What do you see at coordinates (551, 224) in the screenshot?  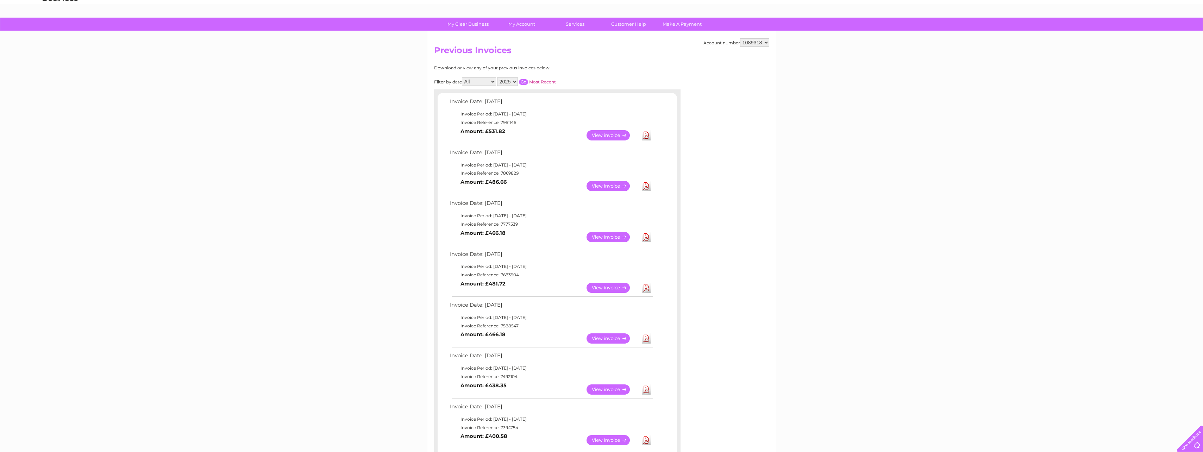 I see `td: Invoice Reference: 7777539` at bounding box center [551, 224].